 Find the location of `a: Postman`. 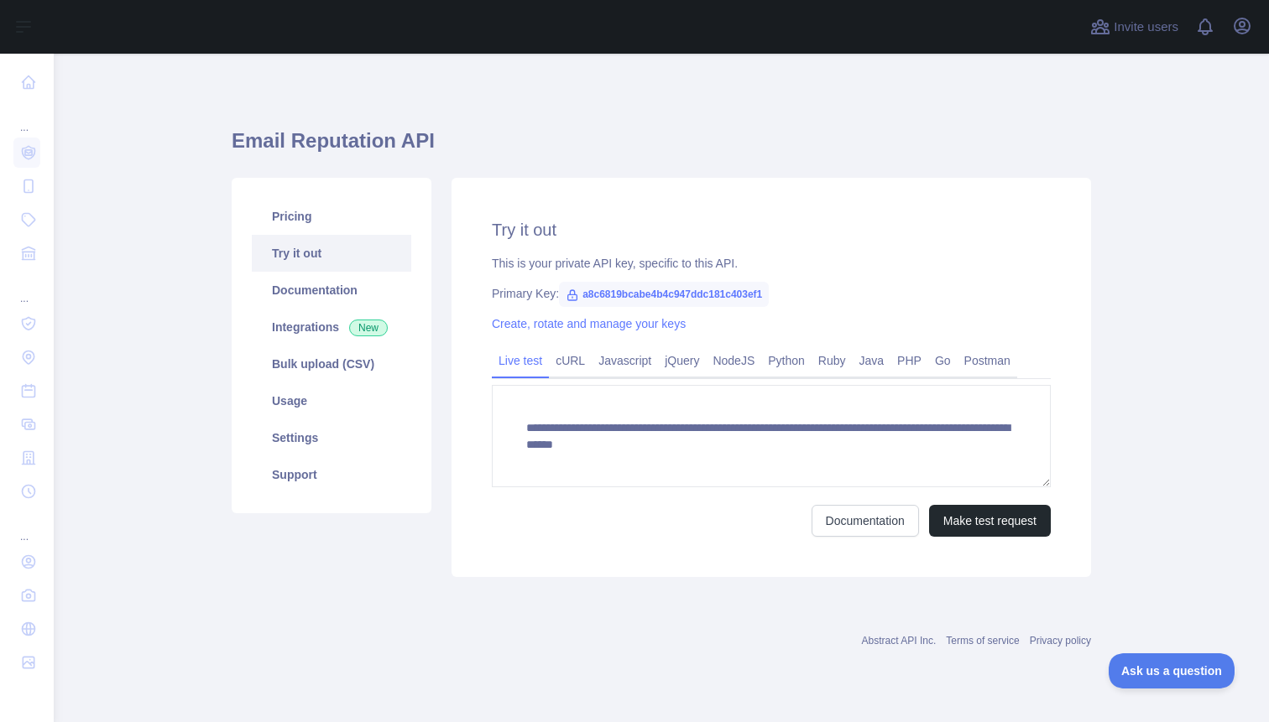

a: Postman is located at coordinates (987, 361).